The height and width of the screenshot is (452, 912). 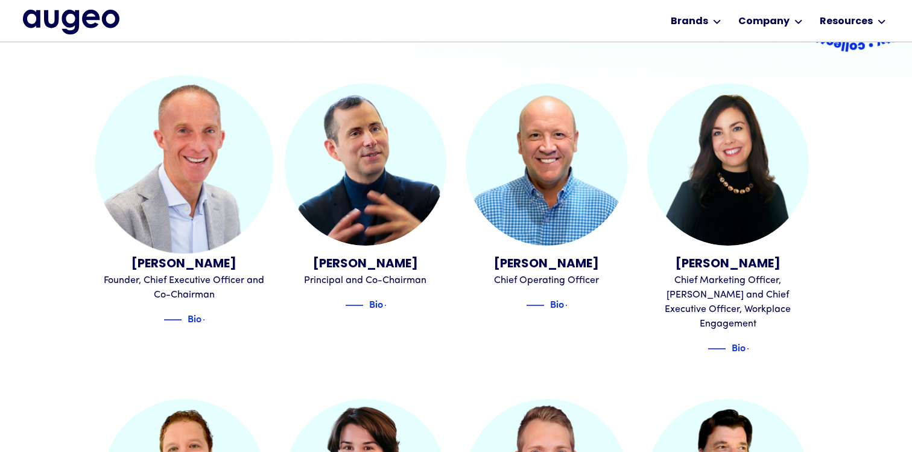 What do you see at coordinates (71, 22) in the screenshot?
I see `img: Augeo's full logo in midnight blue.` at bounding box center [71, 22].